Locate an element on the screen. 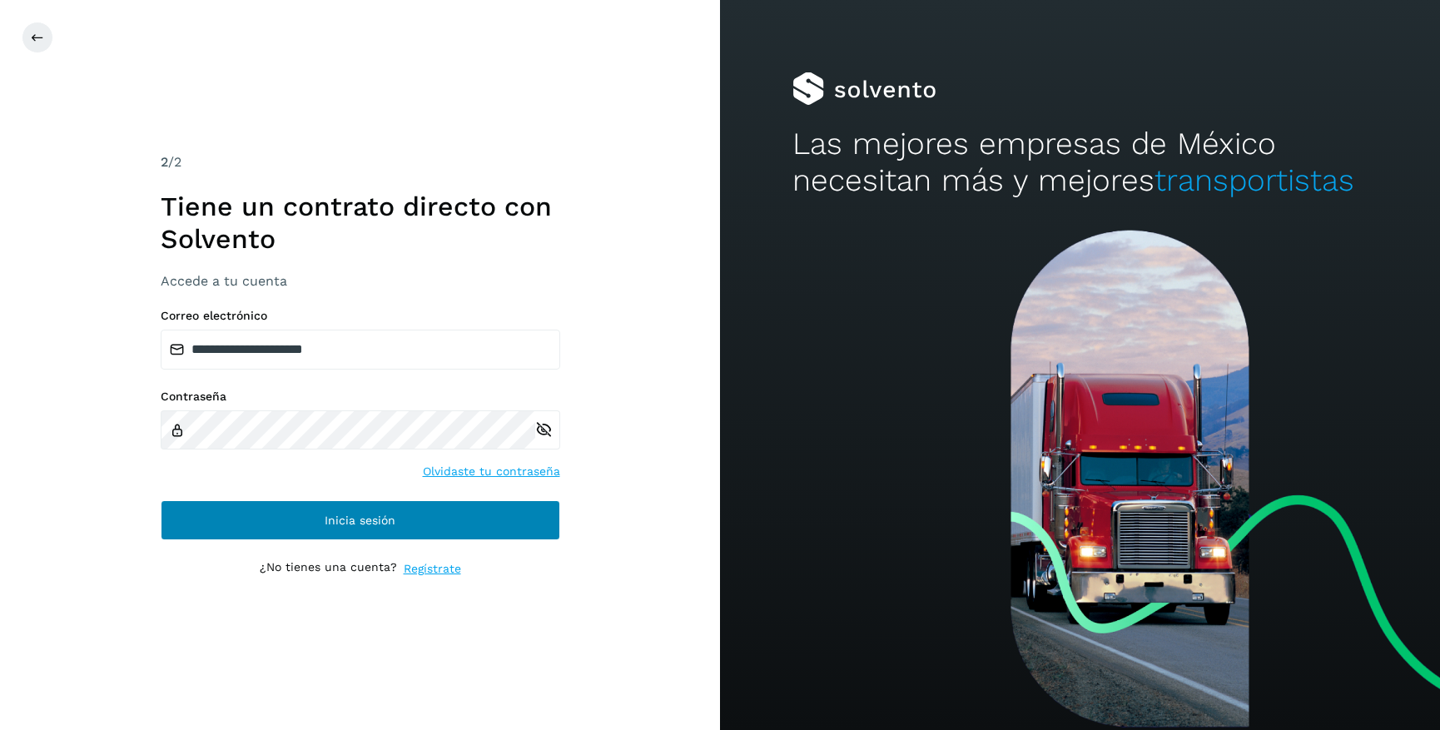 This screenshot has height=730, width=1440. h3: Accede a tu cuenta is located at coordinates (360, 280).